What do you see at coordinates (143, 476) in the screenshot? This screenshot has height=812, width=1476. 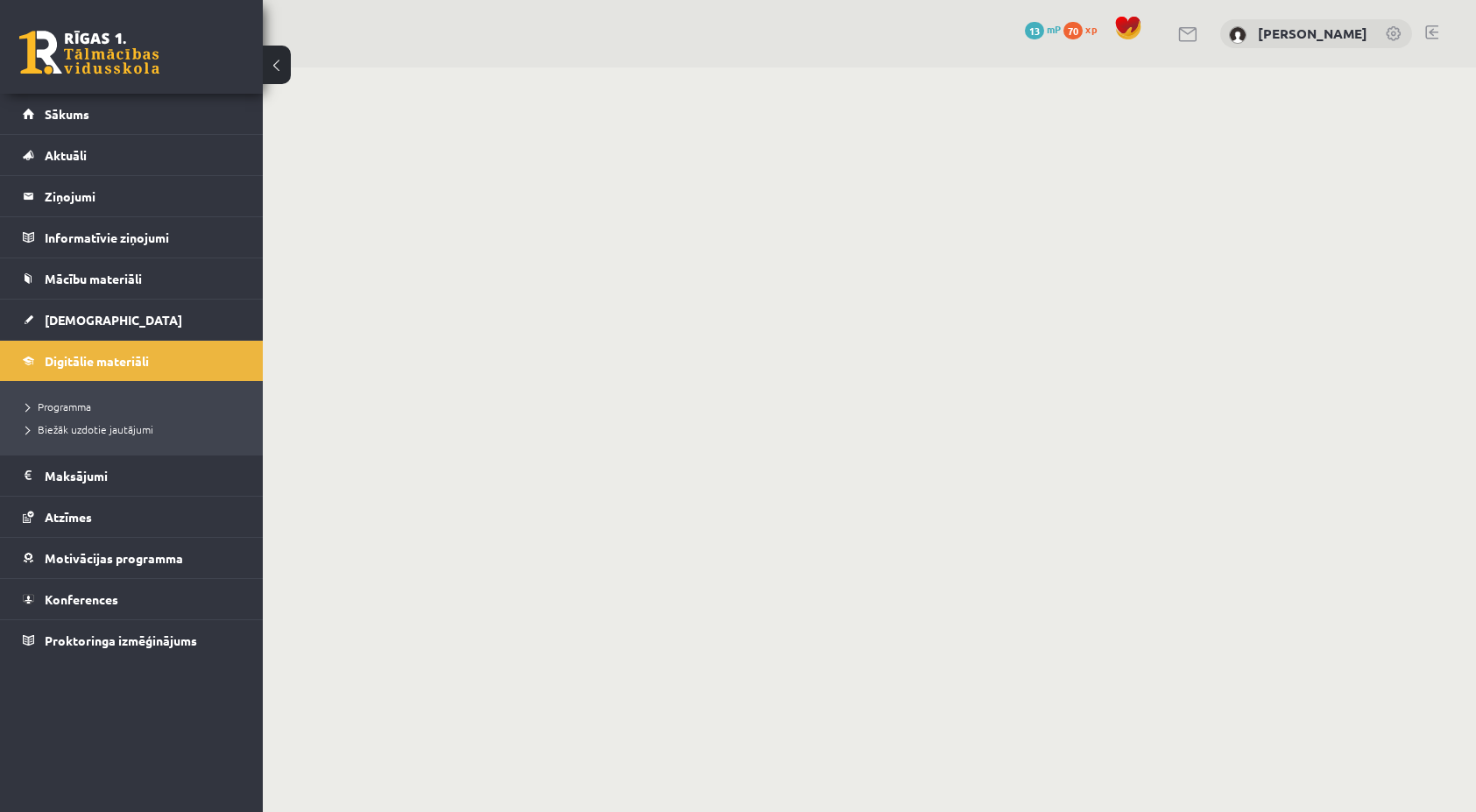 I see `legend: Maksājumi` at bounding box center [143, 476].